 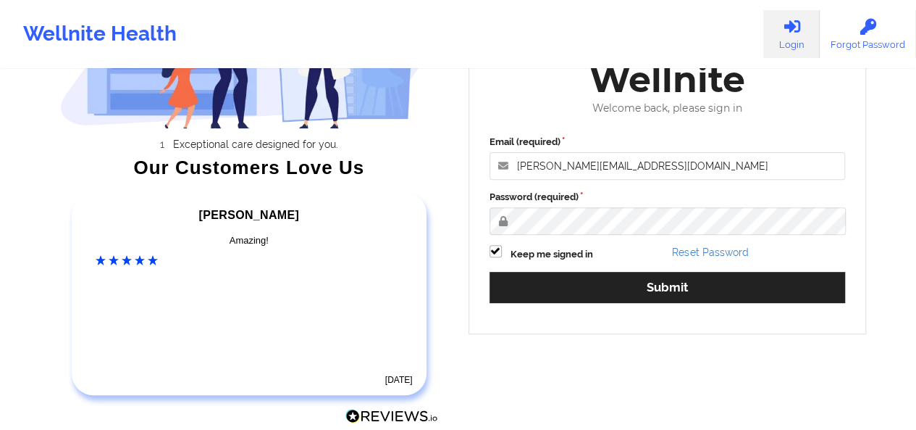 I want to click on div: Amazing!, so click(x=249, y=241).